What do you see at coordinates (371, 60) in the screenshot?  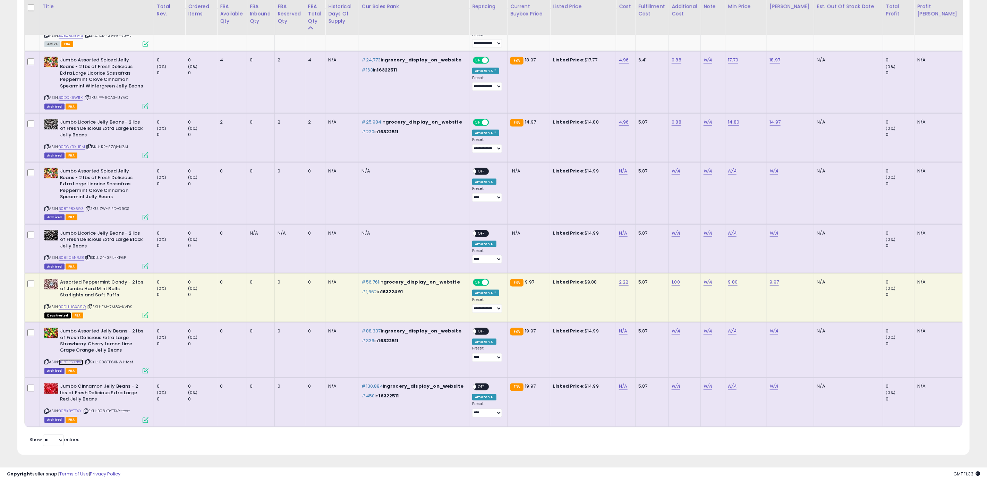 I see `span: #24,773` at bounding box center [371, 60].